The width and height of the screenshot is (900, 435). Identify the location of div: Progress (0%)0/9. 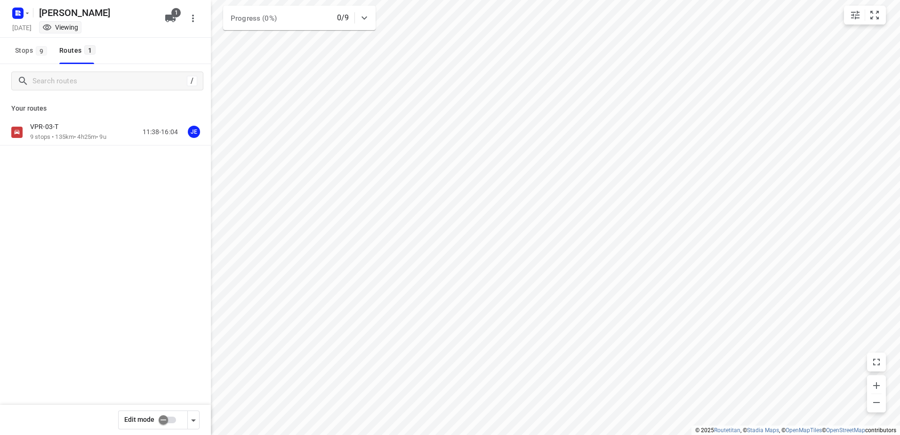
(299, 18).